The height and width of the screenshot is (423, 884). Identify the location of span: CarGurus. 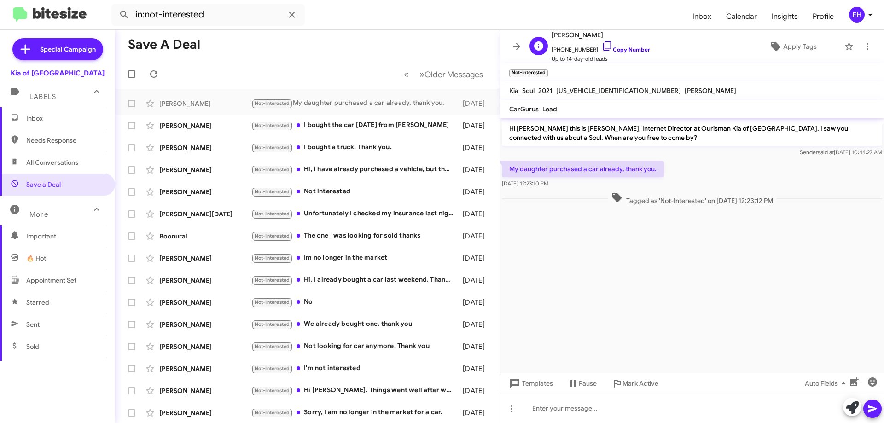
(524, 109).